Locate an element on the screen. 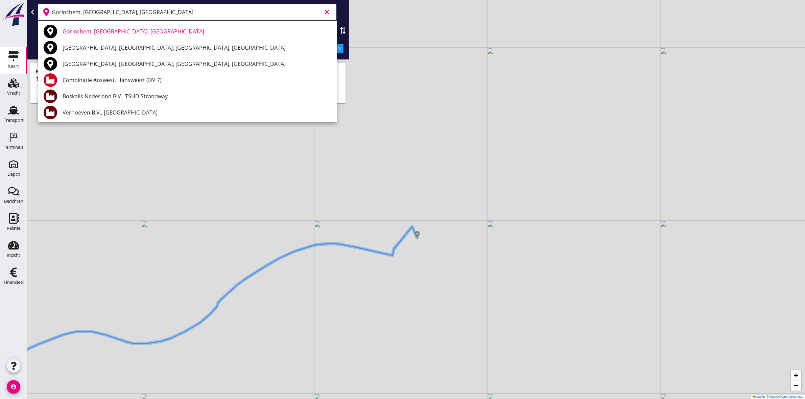 Image resolution: width=805 pixels, height=399 pixels. div: Terminals is located at coordinates (14, 147).